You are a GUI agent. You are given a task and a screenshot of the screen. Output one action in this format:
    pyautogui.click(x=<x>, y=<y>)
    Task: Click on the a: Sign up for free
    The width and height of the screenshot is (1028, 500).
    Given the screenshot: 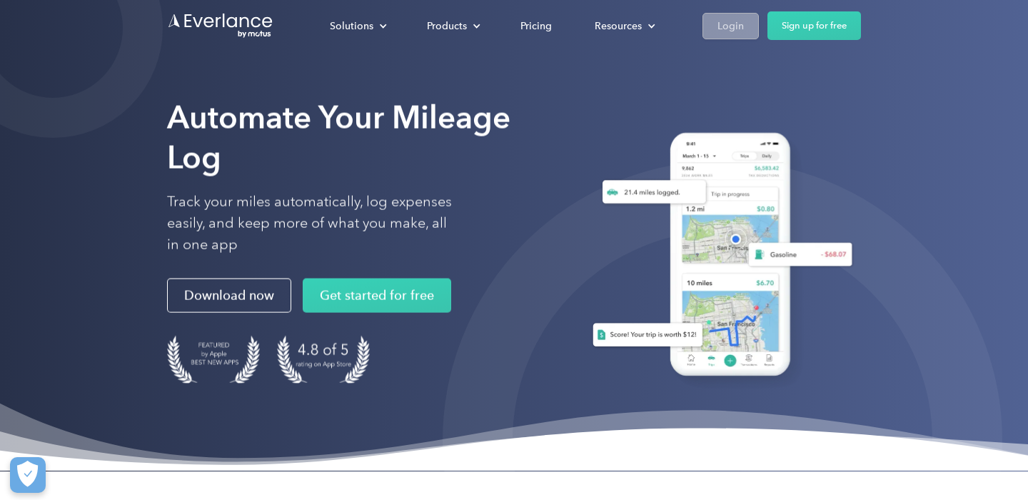 What is the action you would take?
    pyautogui.click(x=814, y=26)
    